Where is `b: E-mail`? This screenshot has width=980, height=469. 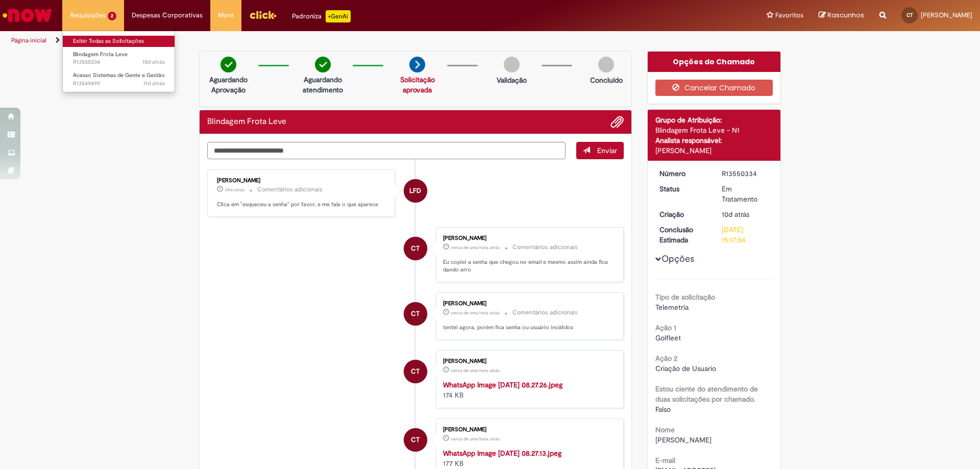
b: E-mail is located at coordinates (665, 461).